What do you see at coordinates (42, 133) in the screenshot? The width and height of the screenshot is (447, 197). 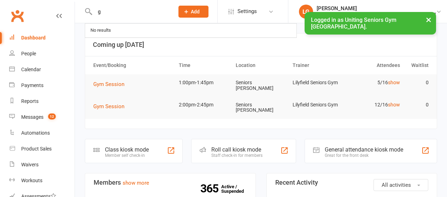 I see `a: Automations` at bounding box center [42, 133].